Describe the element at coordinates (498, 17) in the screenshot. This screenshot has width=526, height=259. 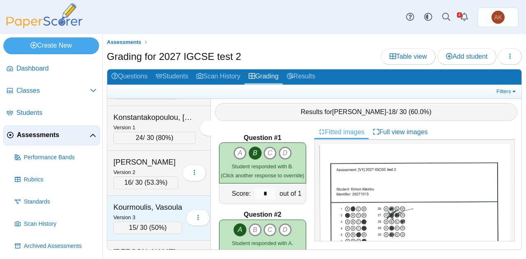
I see `a: Anna Kostouki` at that location.